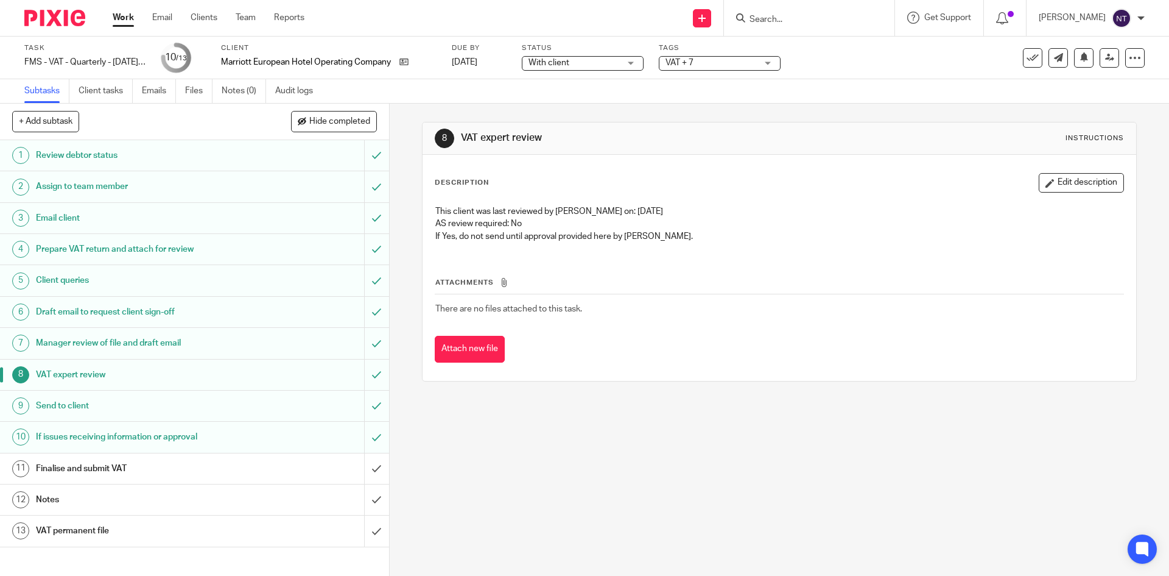  I want to click on h1: Draft email to request client sign-off, so click(141, 312).